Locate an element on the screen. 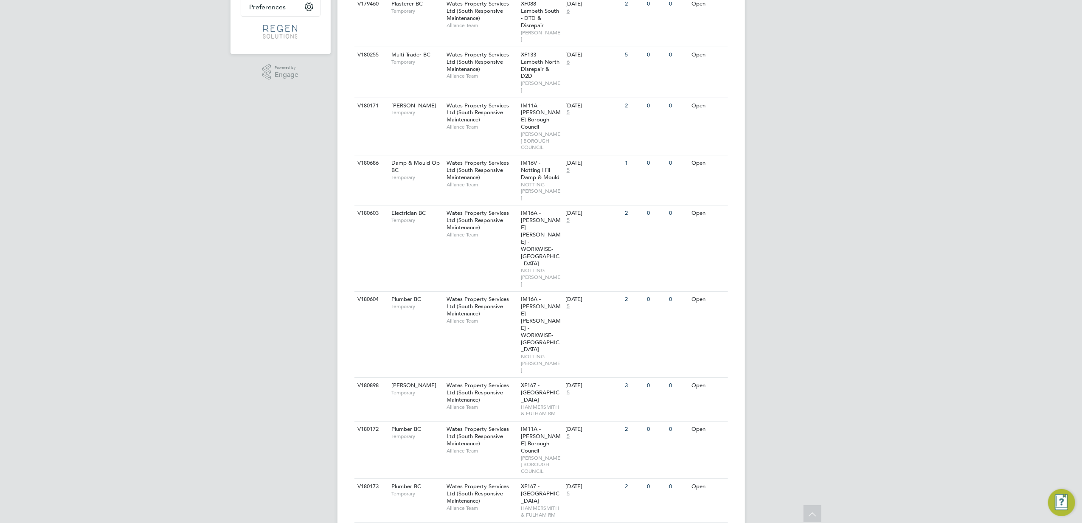  a: Go to home page is located at coordinates (281, 32).